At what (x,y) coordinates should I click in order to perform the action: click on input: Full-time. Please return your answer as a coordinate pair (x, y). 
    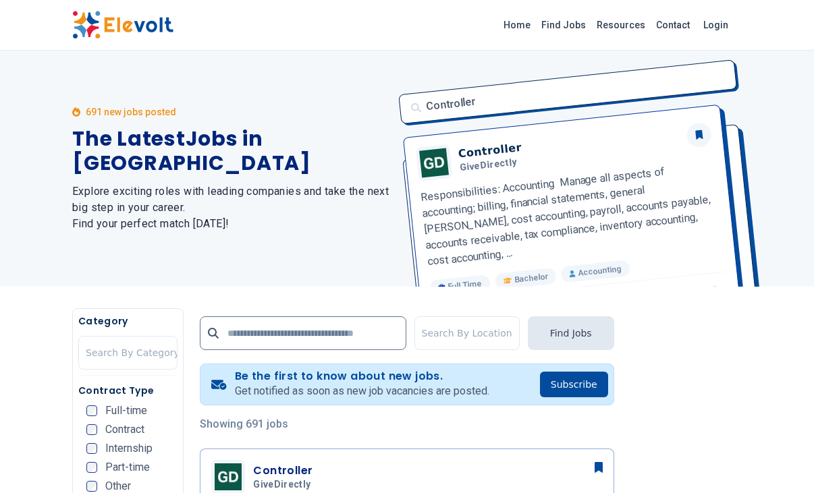
    Looking at the image, I should click on (92, 411).